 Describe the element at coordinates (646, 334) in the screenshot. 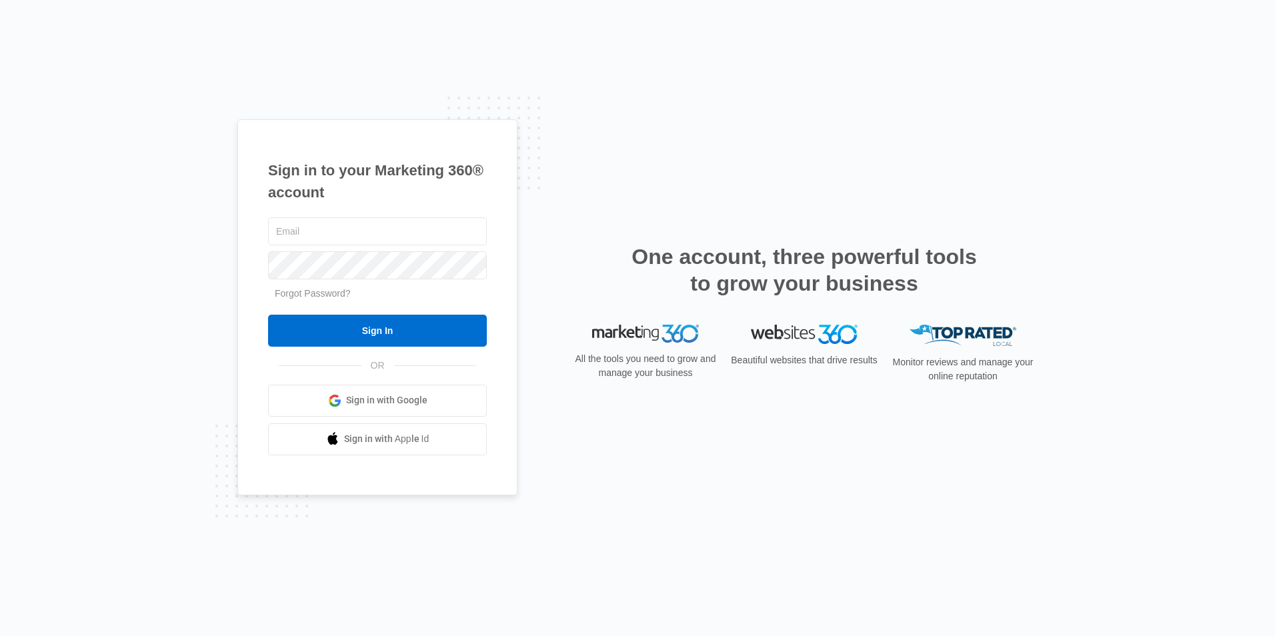

I see `img: Marketing 360` at that location.